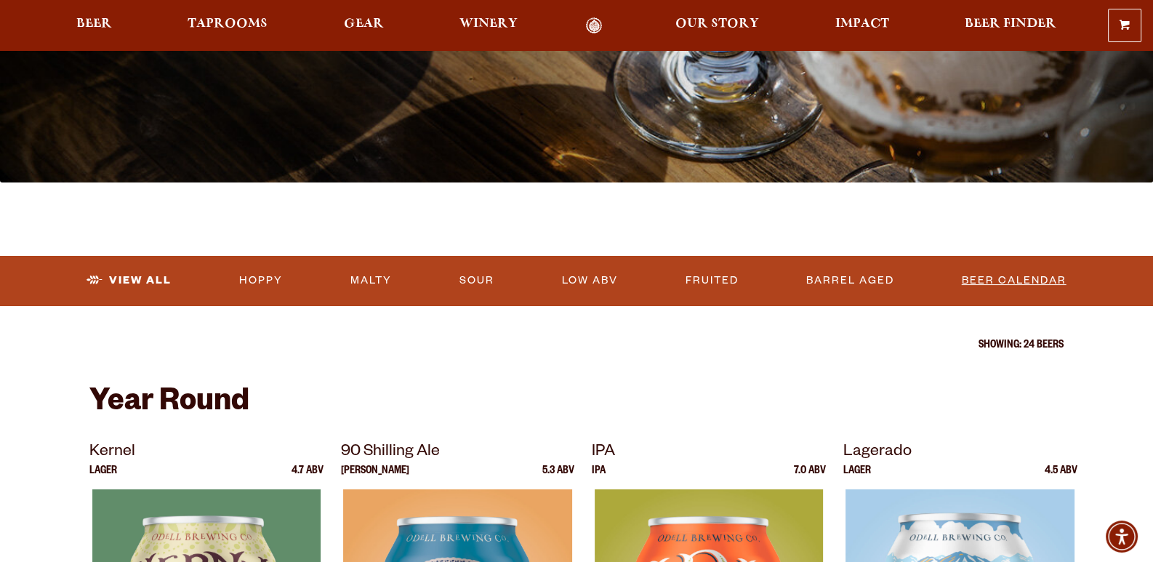 Image resolution: width=1153 pixels, height=562 pixels. I want to click on p: Kernel, so click(206, 453).